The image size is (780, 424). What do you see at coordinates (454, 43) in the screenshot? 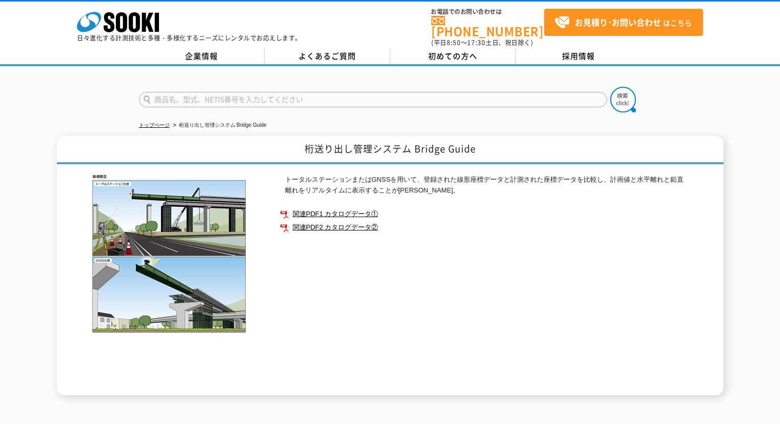
I see `span: 8:50` at bounding box center [454, 43].